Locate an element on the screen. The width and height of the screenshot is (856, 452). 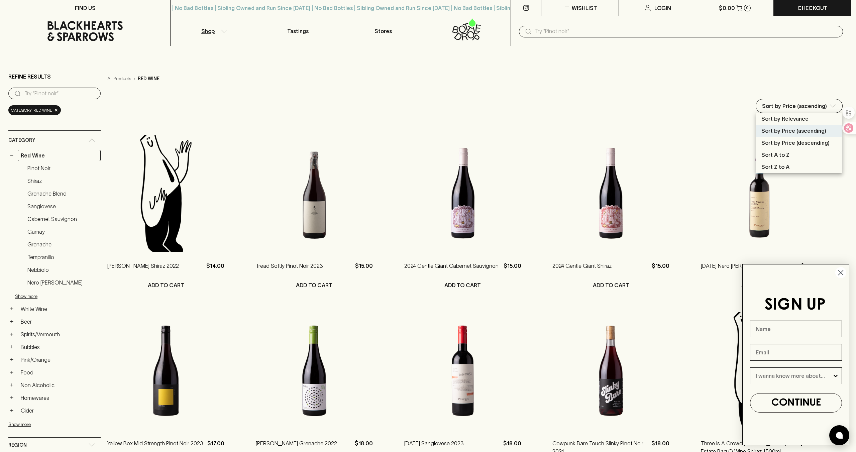
button: Close dialog is located at coordinates (840, 272).